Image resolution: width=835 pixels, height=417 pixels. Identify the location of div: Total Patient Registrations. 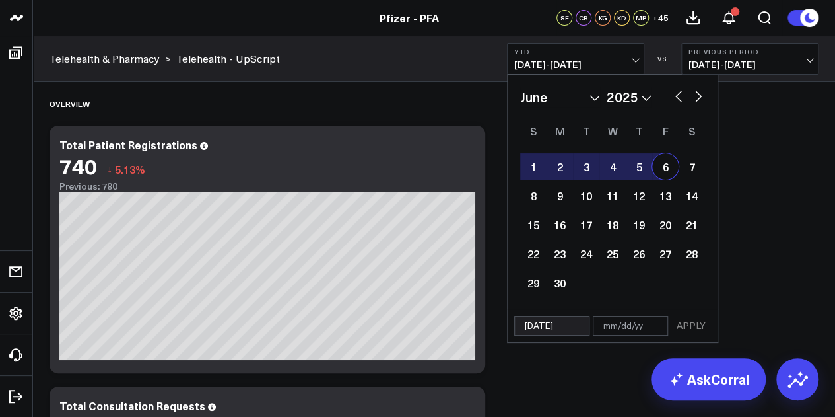
(128, 145).